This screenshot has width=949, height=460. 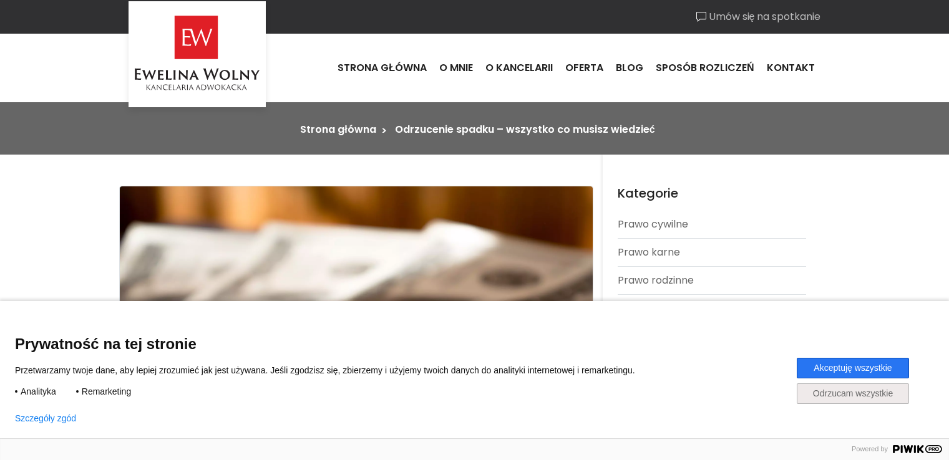 I want to click on button: Akceptuję wszystkie, so click(x=852, y=368).